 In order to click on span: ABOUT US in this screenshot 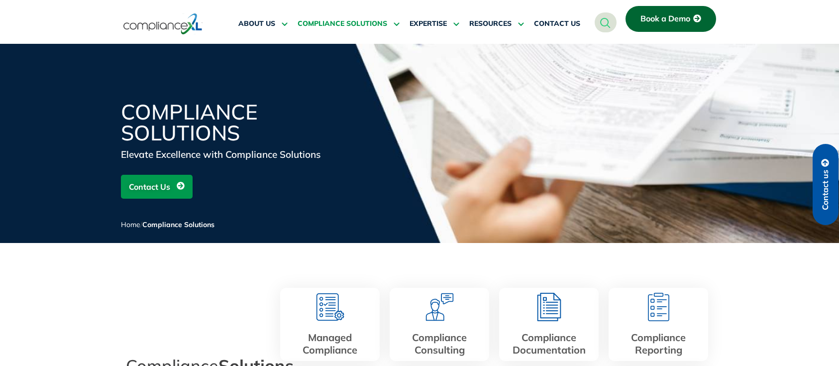, I will do `click(257, 24)`.